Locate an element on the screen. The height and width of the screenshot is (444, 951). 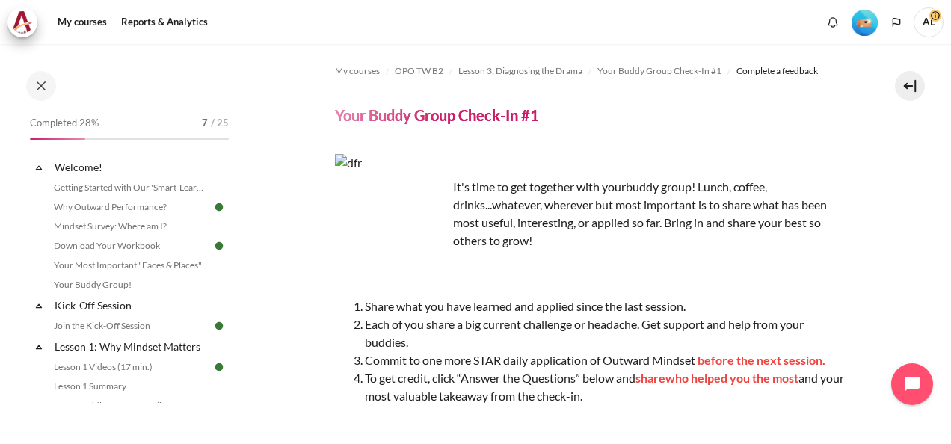
a: Kick-Off Session is located at coordinates (132, 305).